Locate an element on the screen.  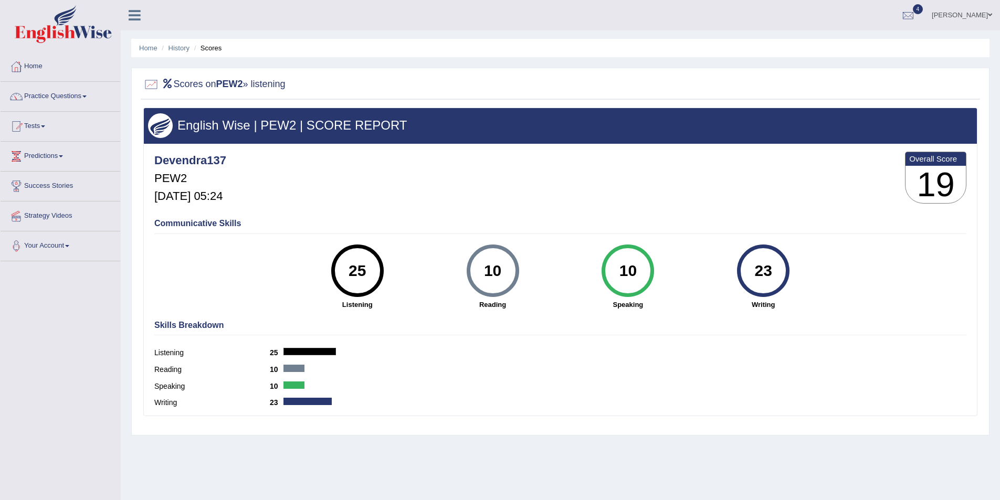
a: History is located at coordinates (179, 48).